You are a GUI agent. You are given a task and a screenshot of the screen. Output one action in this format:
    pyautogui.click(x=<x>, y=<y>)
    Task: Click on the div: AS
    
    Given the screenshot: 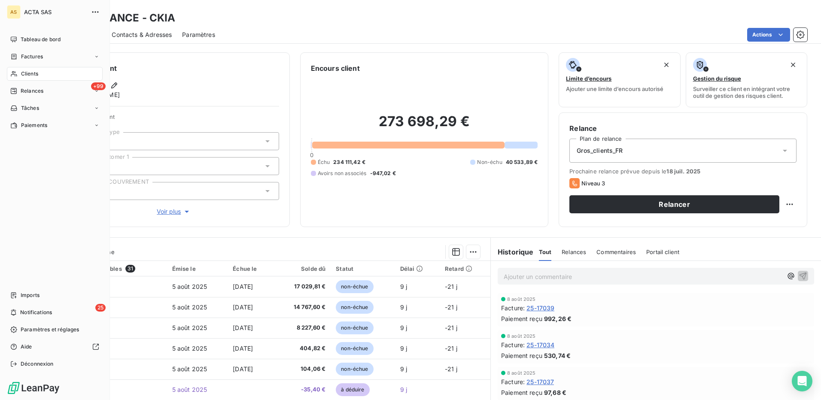 What is the action you would take?
    pyautogui.click(x=14, y=12)
    